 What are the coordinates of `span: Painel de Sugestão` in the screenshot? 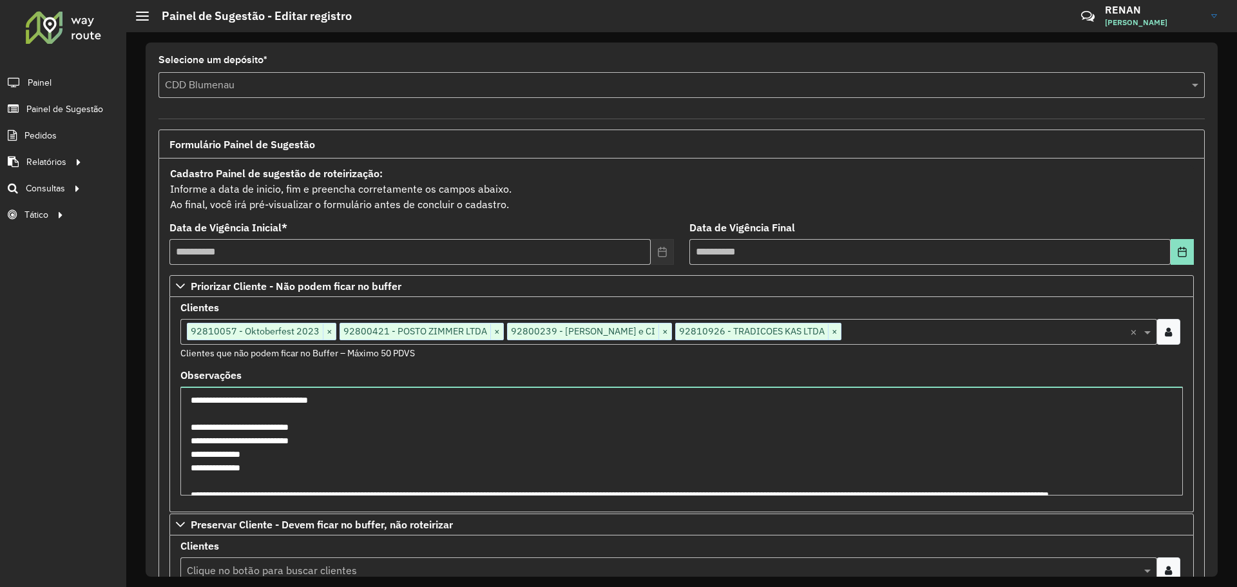 It's located at (64, 109).